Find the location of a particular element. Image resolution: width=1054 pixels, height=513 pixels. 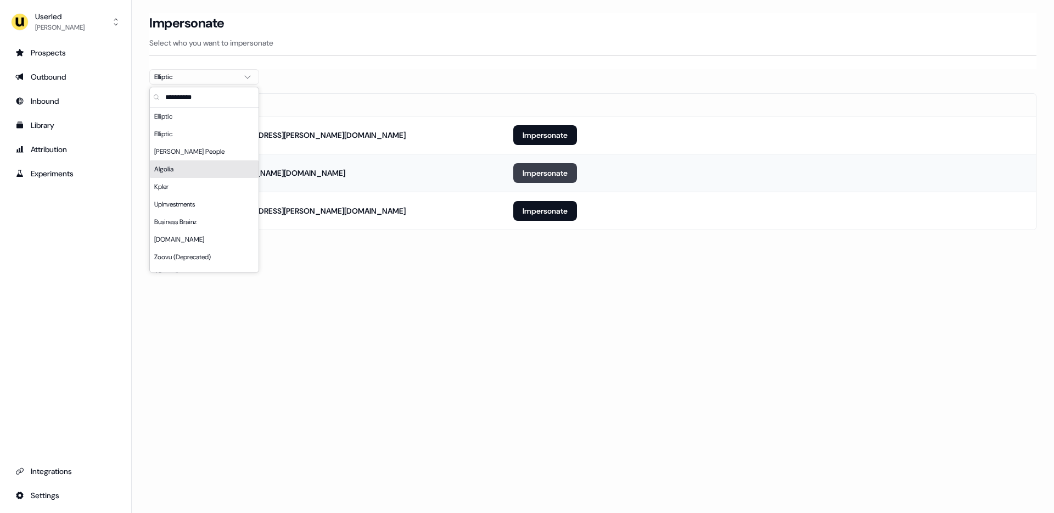

div: UpInvestments is located at coordinates (204, 204).